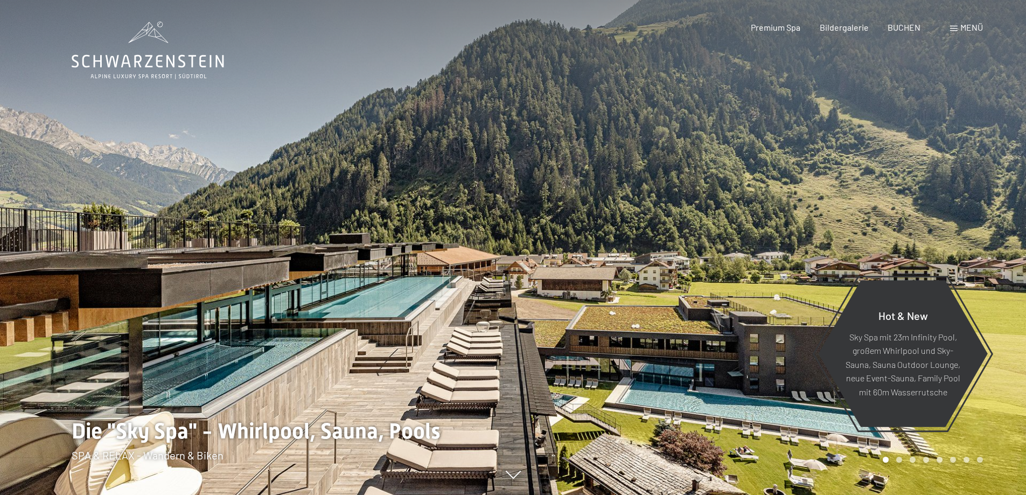 Image resolution: width=1026 pixels, height=495 pixels. I want to click on div: Carousel Page 5, so click(939, 459).